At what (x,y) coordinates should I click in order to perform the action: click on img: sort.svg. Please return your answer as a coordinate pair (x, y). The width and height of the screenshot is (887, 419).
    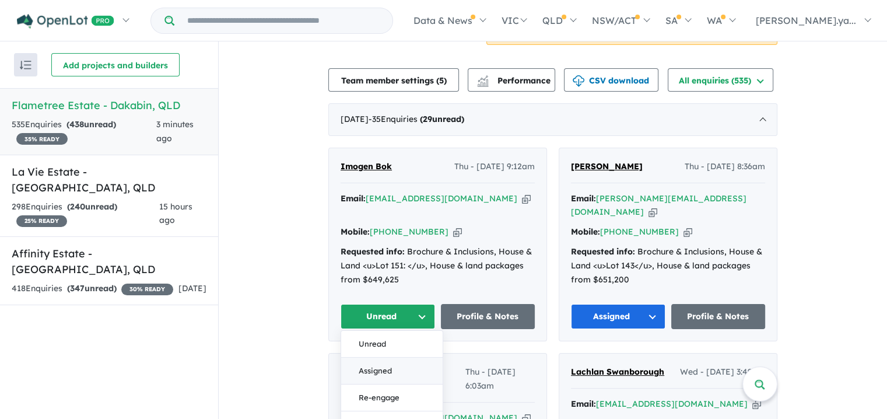
    Looking at the image, I should click on (26, 65).